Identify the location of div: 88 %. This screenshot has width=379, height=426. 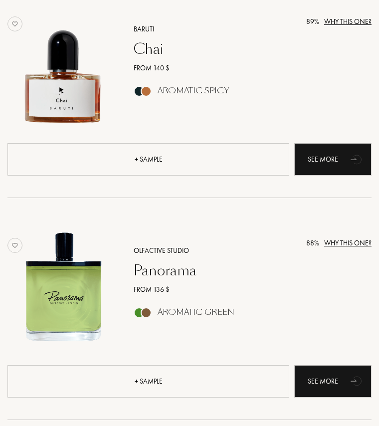
(313, 243).